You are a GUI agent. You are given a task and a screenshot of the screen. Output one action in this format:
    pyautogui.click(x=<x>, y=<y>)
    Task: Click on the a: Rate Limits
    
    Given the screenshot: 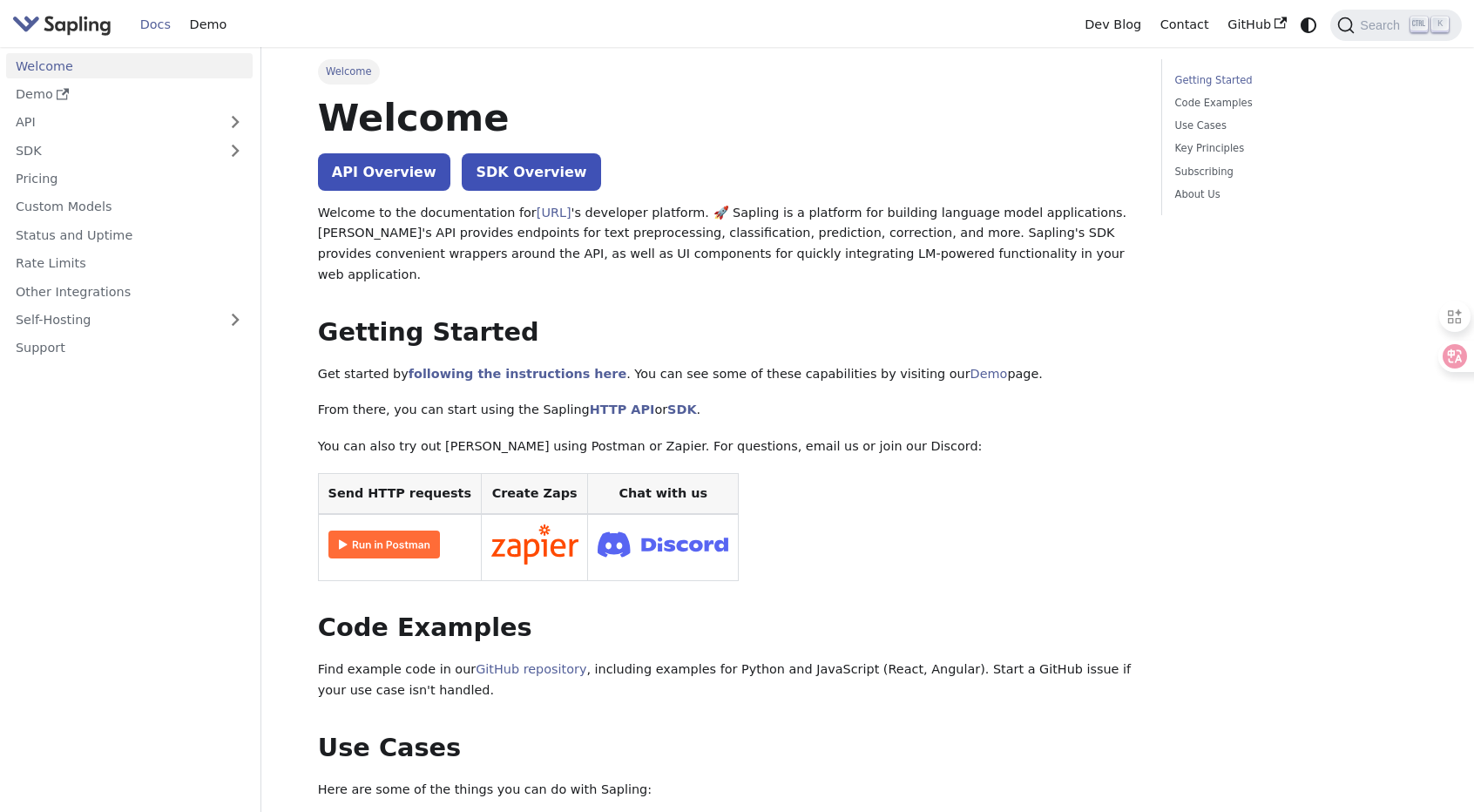 What is the action you would take?
    pyautogui.click(x=129, y=263)
    